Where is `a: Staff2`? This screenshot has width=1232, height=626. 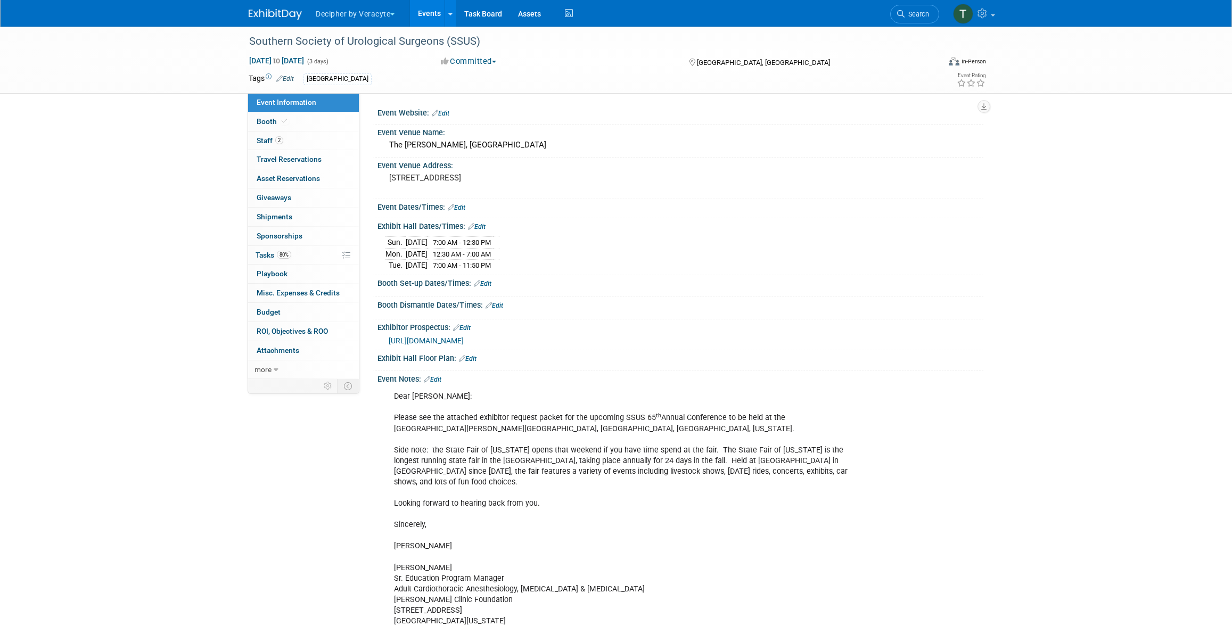
a: Staff2 is located at coordinates (303, 141).